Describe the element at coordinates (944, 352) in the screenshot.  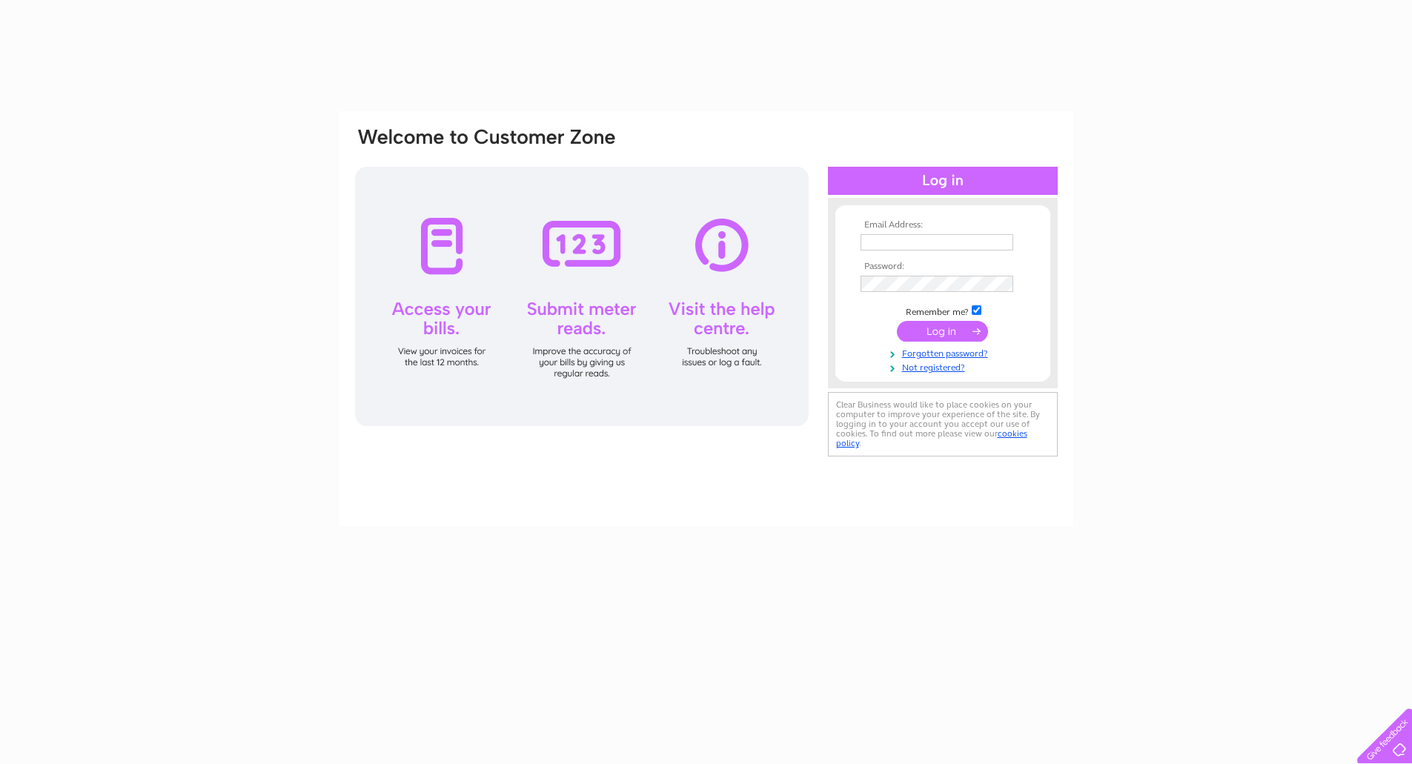
I see `a: Forgotten password?` at that location.